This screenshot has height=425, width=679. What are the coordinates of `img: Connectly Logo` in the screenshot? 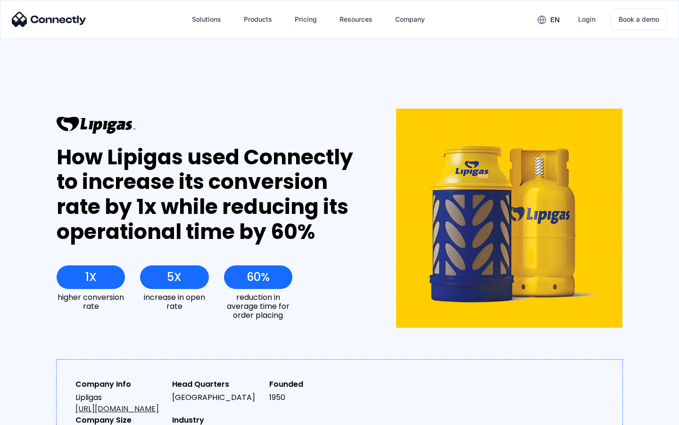 It's located at (49, 19).